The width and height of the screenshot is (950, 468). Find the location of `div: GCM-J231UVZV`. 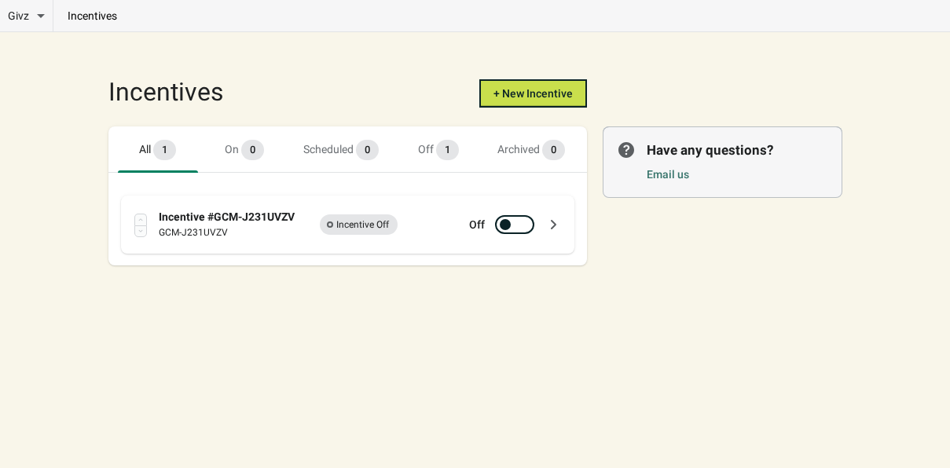

div: GCM-J231UVZV is located at coordinates (229, 233).